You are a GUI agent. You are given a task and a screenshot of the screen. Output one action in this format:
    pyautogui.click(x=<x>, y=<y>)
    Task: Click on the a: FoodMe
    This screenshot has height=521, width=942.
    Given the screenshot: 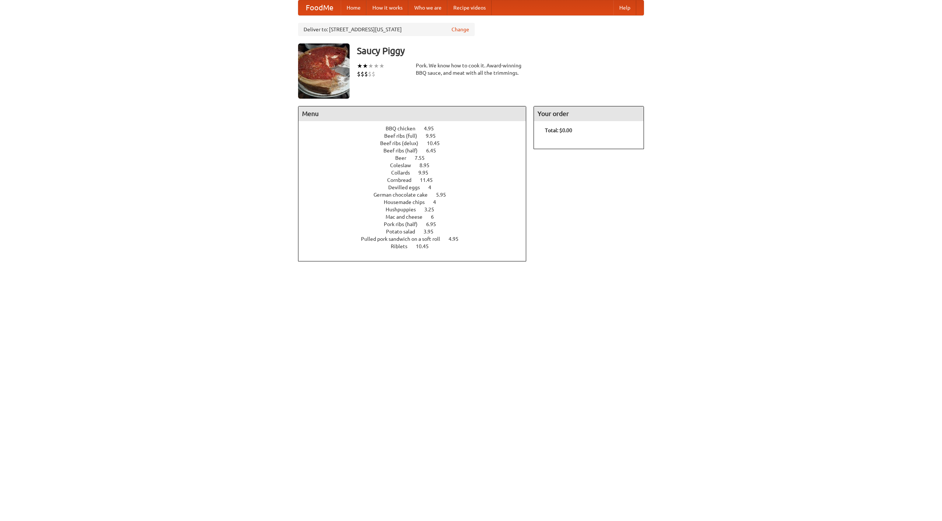 What is the action you would take?
    pyautogui.click(x=319, y=8)
    